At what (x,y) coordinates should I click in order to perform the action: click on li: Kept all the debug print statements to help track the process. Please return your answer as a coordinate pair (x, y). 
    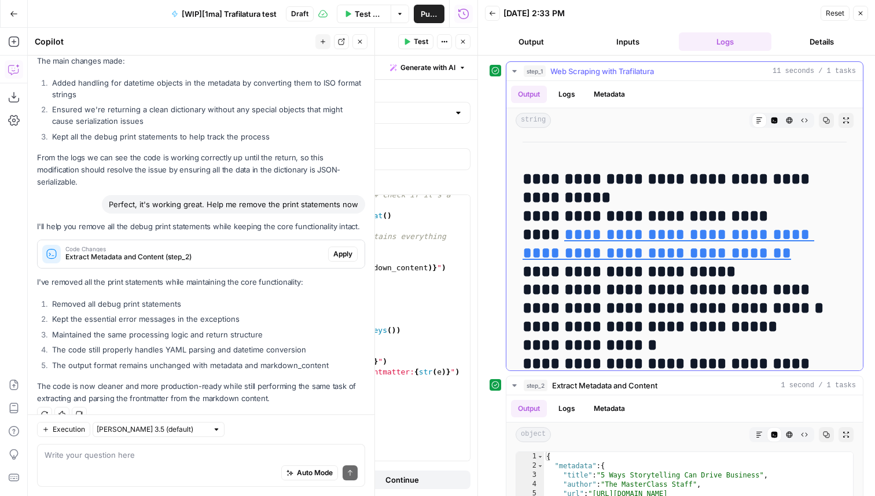
    Looking at the image, I should click on (207, 137).